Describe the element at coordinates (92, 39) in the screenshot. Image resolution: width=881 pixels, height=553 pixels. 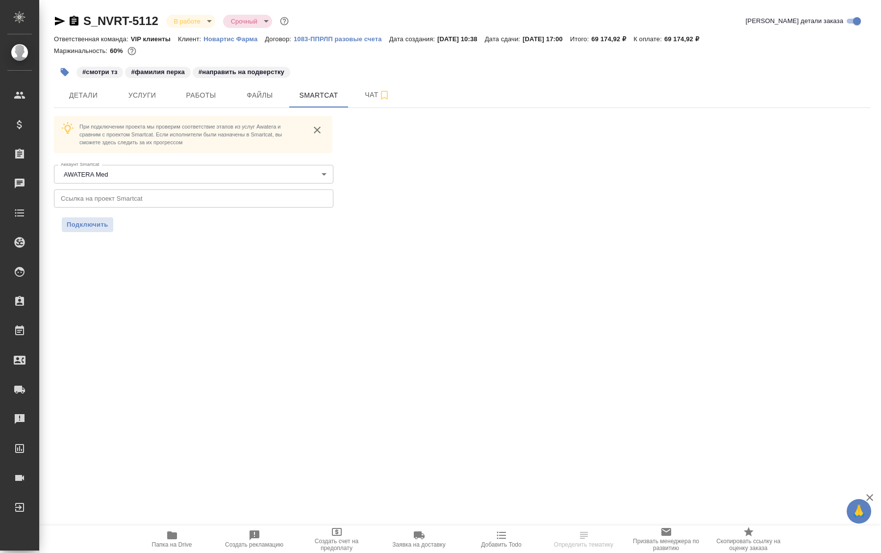
I see `p: Ответственная команда:` at that location.